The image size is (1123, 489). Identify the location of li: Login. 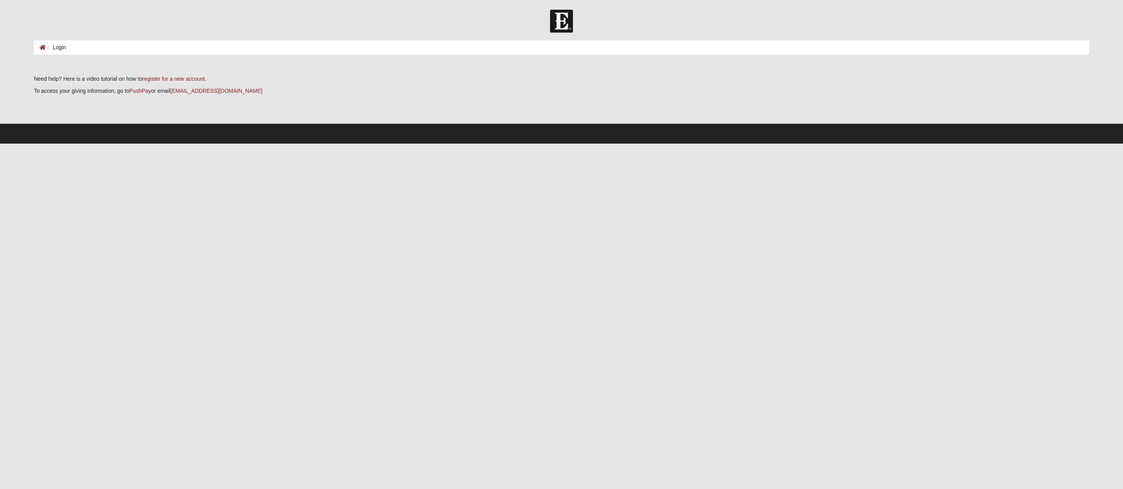
(56, 47).